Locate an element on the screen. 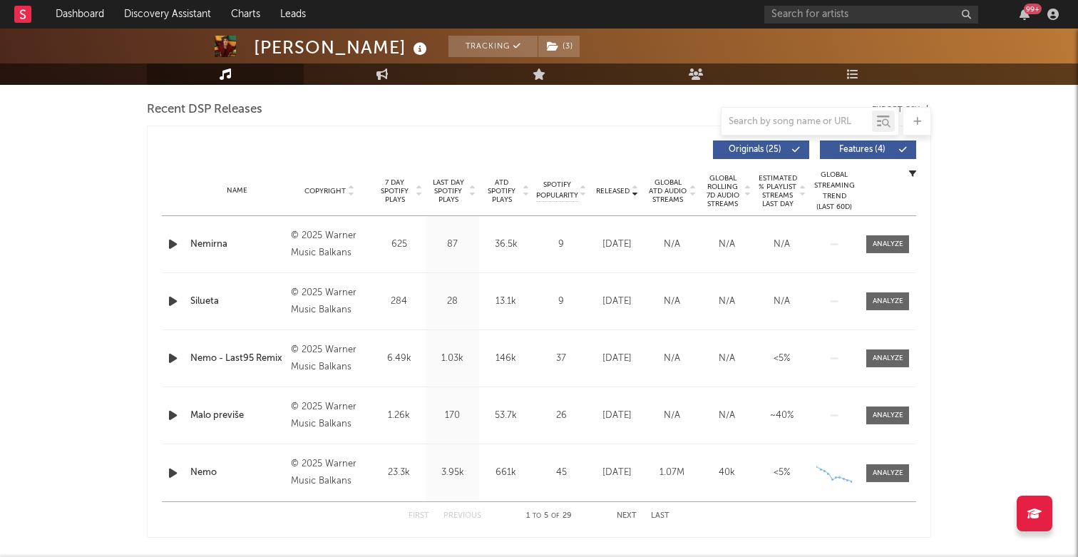 The width and height of the screenshot is (1078, 557). button: Next is located at coordinates (627, 516).